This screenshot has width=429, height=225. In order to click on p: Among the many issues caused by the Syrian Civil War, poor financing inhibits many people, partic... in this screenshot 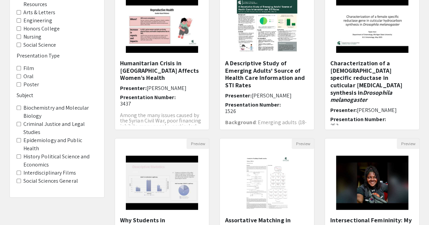, I will do `click(162, 124)`.